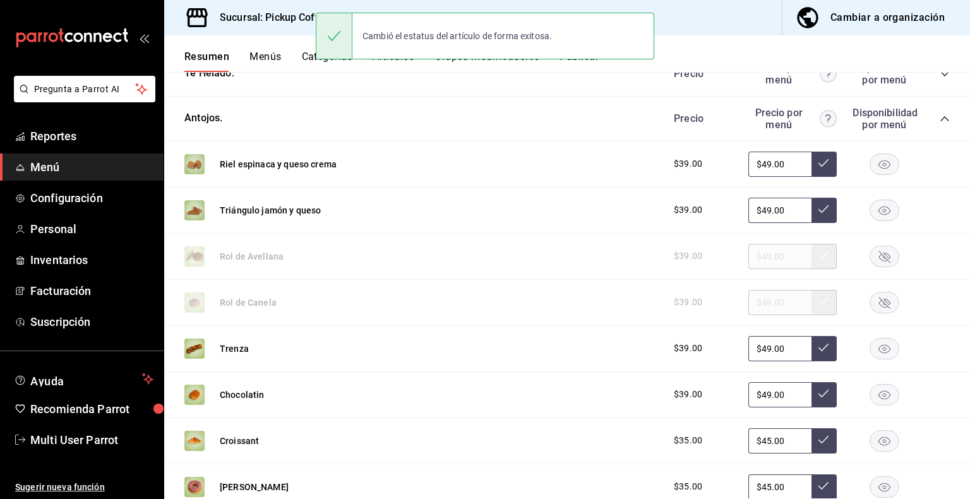  I want to click on span: Recomienda Parrot, so click(92, 408).